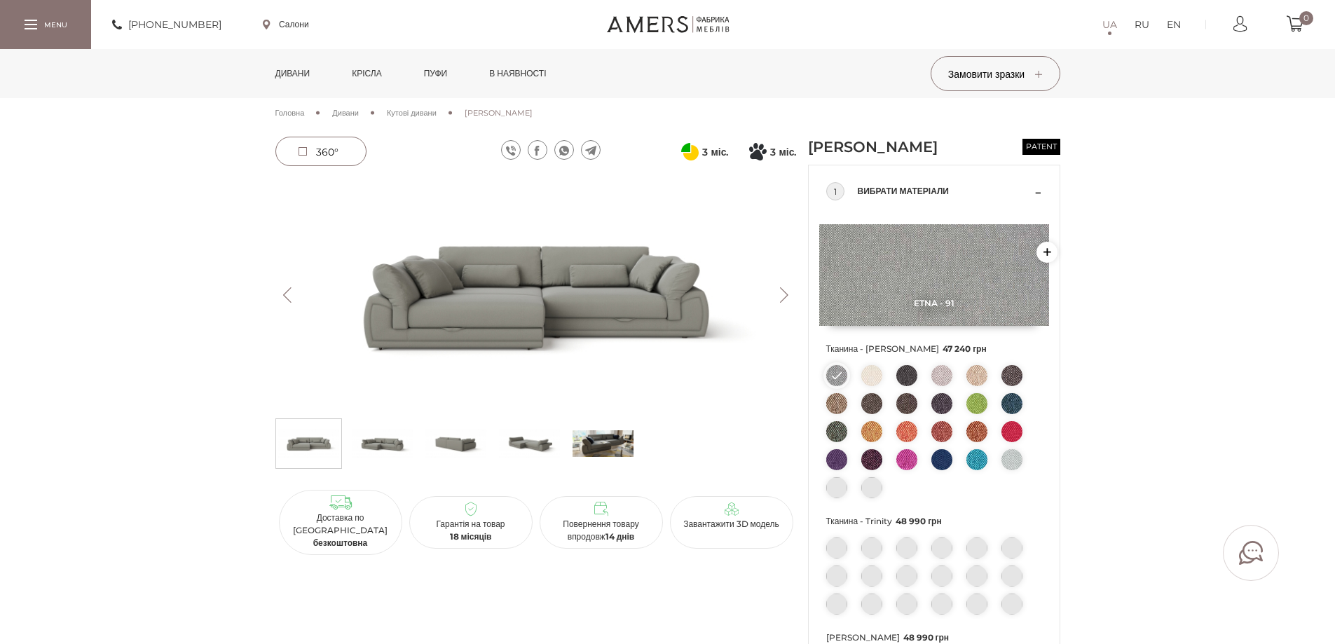  Describe the element at coordinates (1142, 25) in the screenshot. I see `a: RU` at that location.